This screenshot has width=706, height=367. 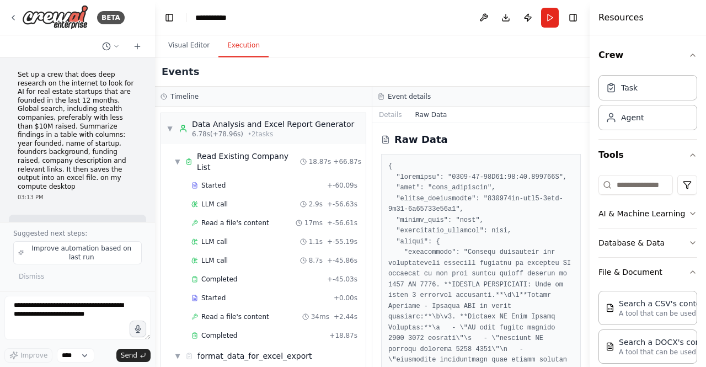 What do you see at coordinates (647, 213) in the screenshot?
I see `button: AI & Machine Learning` at bounding box center [647, 213].